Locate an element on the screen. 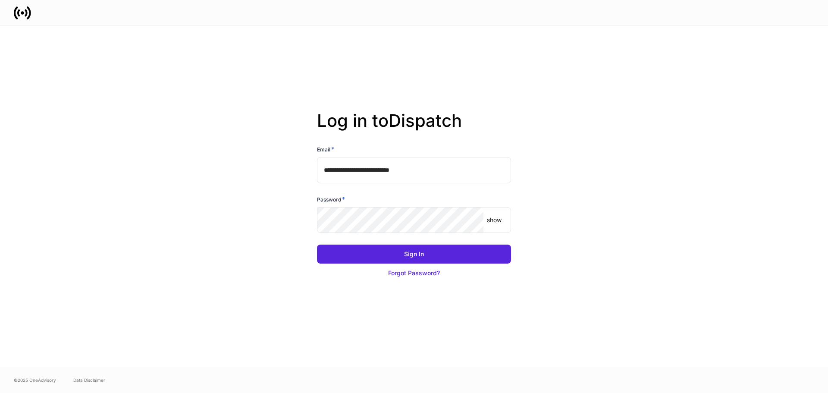  h6: Password is located at coordinates (331, 199).